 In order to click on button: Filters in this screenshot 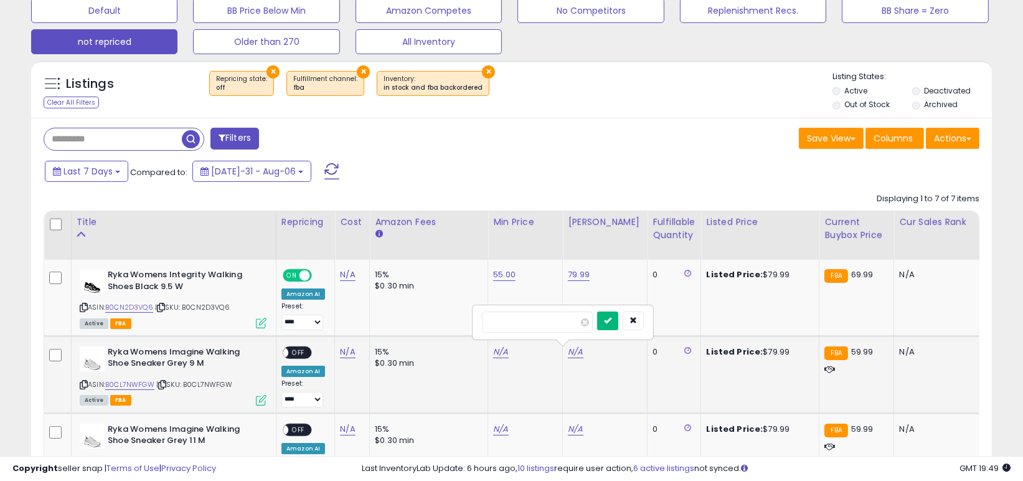, I will do `click(235, 138)`.